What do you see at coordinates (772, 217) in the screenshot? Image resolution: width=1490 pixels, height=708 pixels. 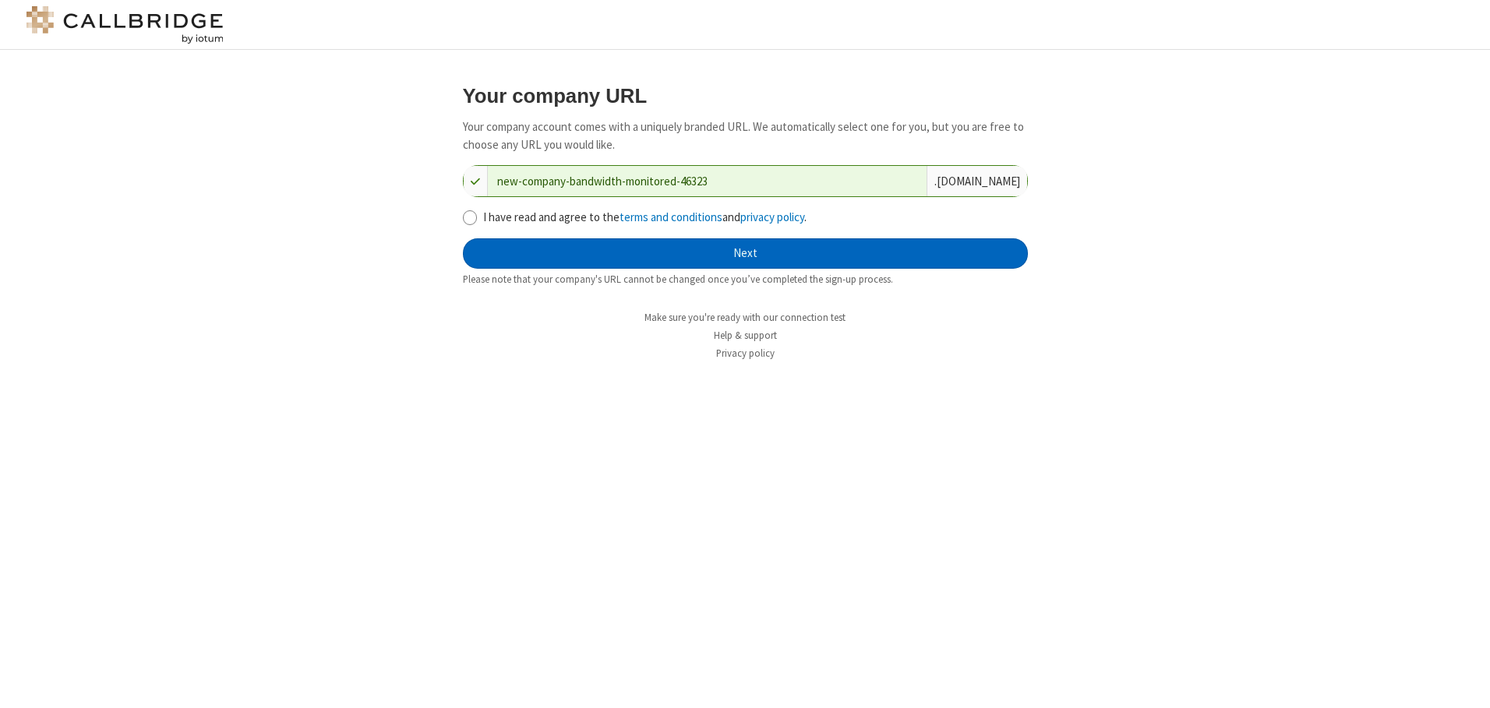 I see `a: privacy policy` at bounding box center [772, 217].